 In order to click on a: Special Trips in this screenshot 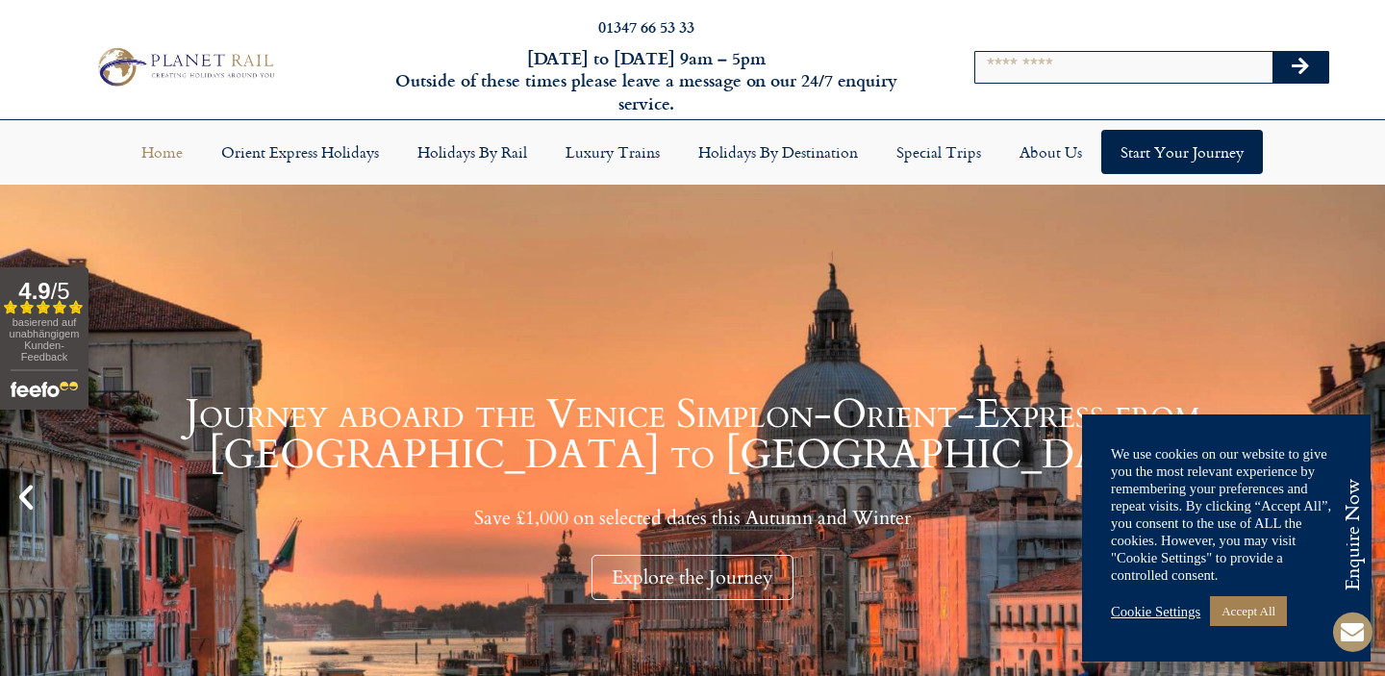, I will do `click(938, 152)`.